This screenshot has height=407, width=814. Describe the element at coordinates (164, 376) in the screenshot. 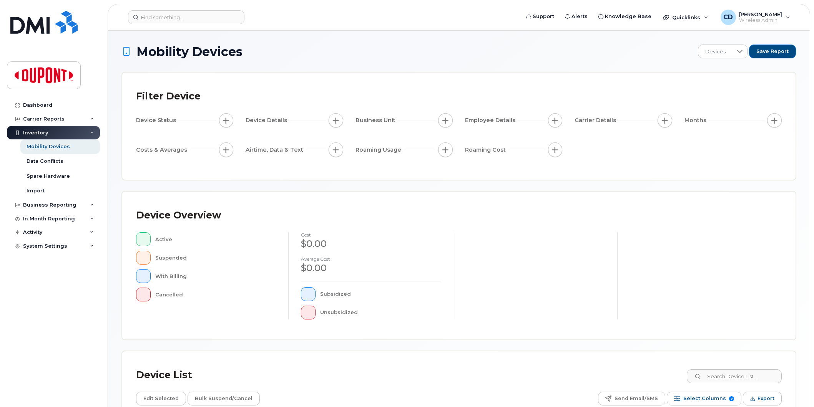

I see `div: Device List` at that location.